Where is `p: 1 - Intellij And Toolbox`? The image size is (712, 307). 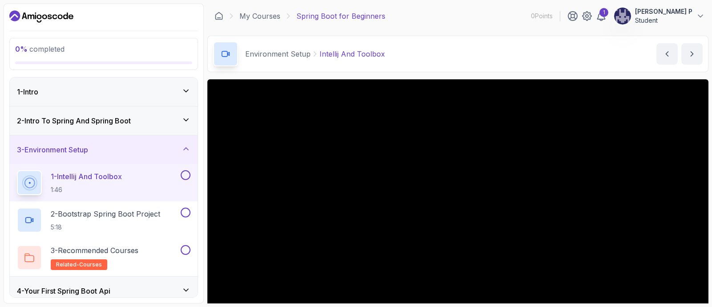
p: 1 - Intellij And Toolbox is located at coordinates (86, 176).